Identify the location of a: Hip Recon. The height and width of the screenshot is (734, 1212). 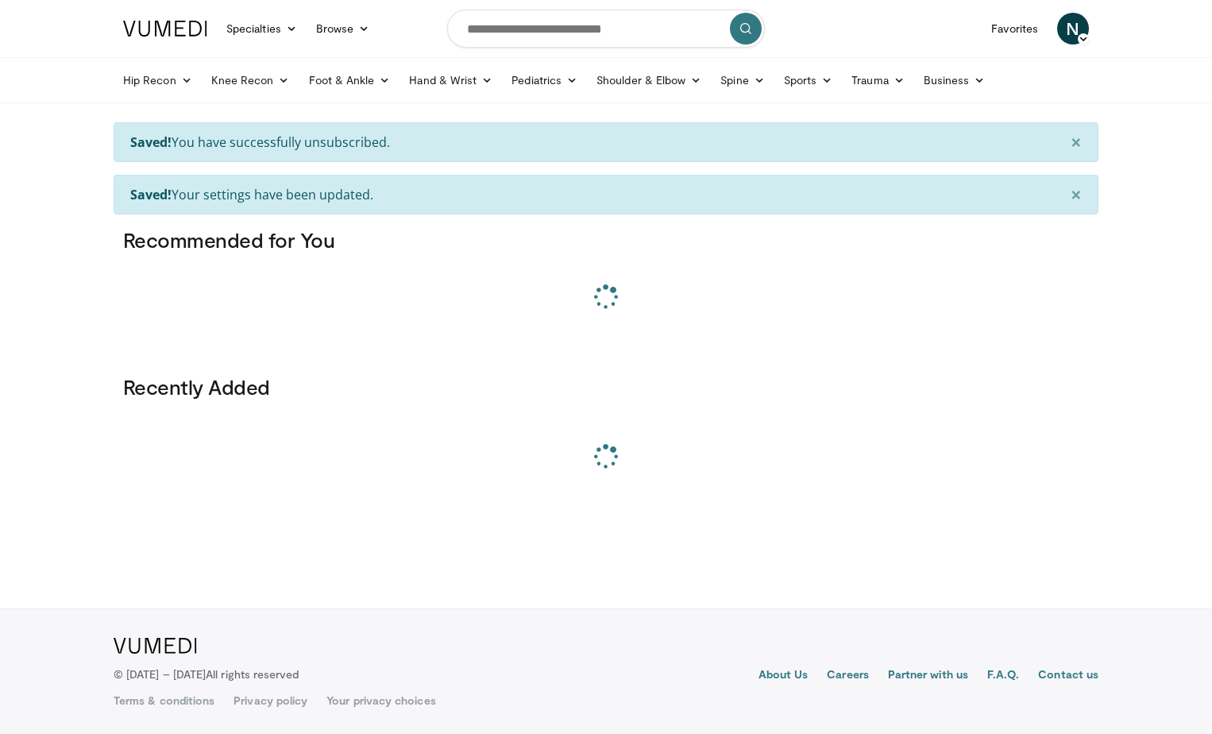
(157, 80).